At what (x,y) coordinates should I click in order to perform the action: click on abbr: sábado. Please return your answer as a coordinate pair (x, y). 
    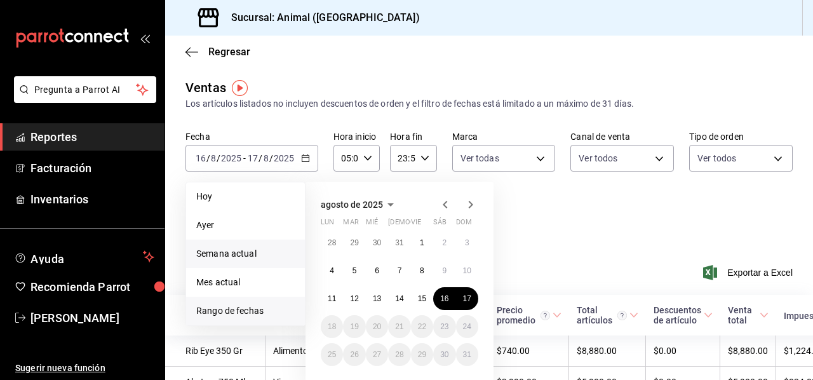
    Looking at the image, I should click on (440, 224).